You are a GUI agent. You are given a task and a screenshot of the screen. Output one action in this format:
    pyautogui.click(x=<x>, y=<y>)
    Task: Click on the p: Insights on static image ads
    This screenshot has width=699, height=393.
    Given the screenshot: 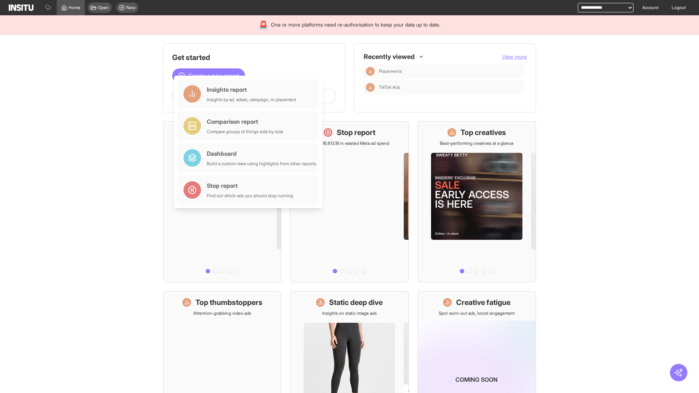 What is the action you would take?
    pyautogui.click(x=350, y=313)
    